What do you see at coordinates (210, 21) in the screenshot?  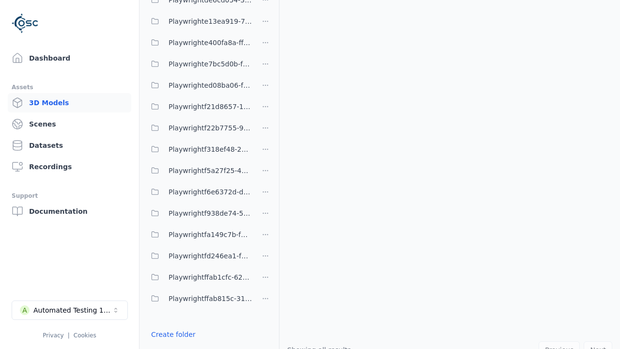 I see `span: Playwrighte13ea919-7ee8-4cee-8fb5-a83bfbd03e0f` at bounding box center [210, 21].